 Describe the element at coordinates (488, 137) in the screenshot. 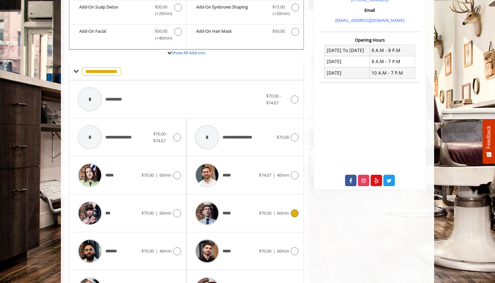

I see `span: Feedback` at that location.